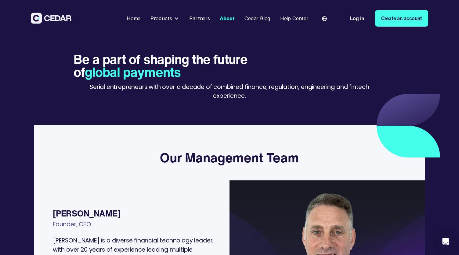 This screenshot has height=255, width=459. What do you see at coordinates (227, 18) in the screenshot?
I see `a: About` at bounding box center [227, 18].